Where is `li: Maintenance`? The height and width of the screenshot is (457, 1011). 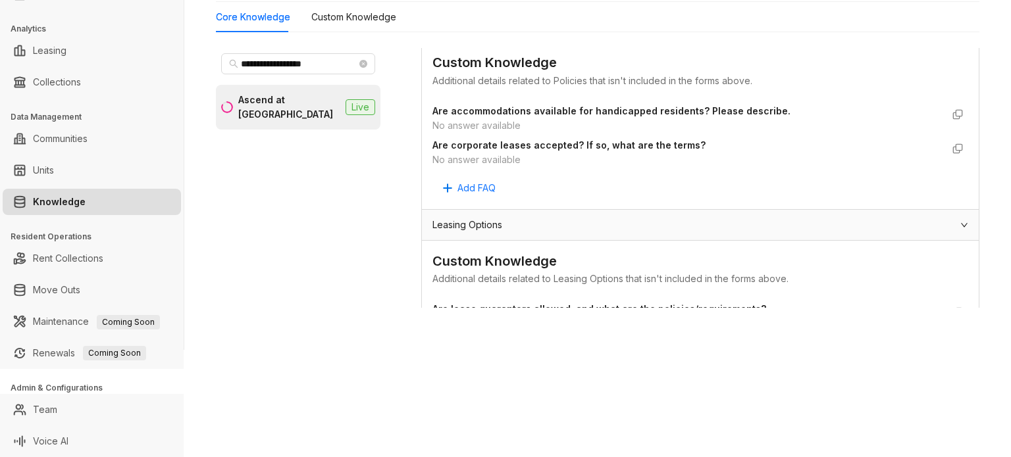 li: Maintenance is located at coordinates (91, 322).